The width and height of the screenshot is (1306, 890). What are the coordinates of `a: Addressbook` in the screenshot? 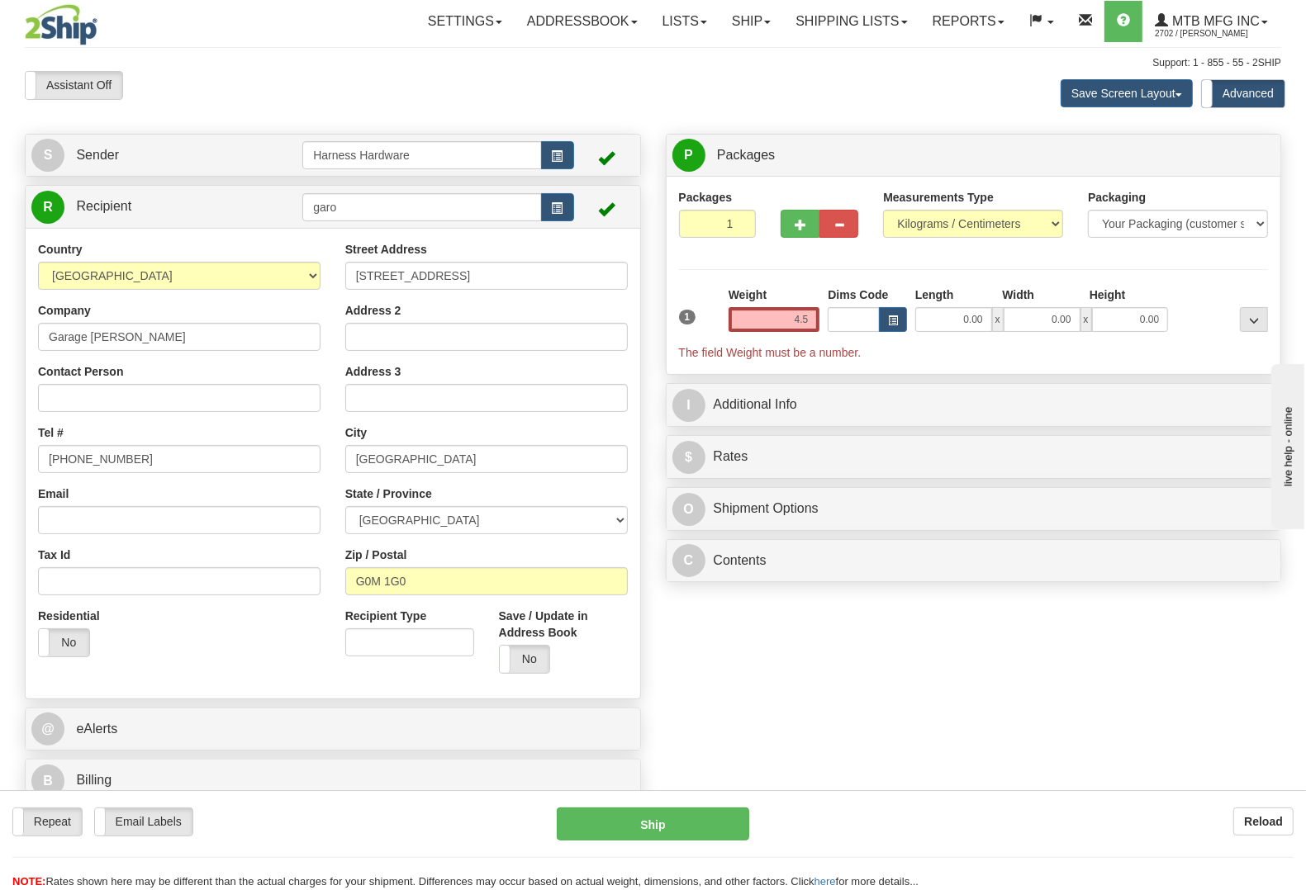 It's located at (582, 21).